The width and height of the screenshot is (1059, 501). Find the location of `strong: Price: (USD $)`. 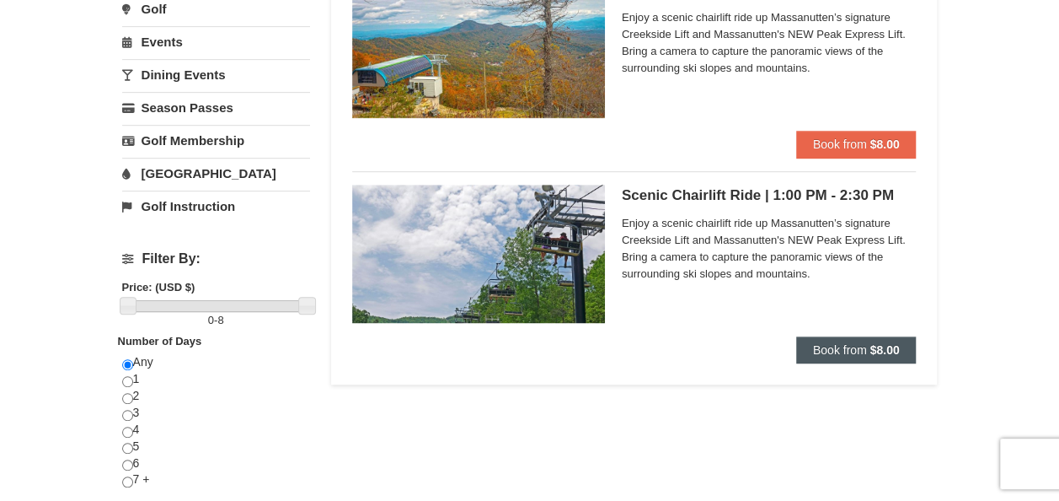

strong: Price: (USD $) is located at coordinates (158, 287).